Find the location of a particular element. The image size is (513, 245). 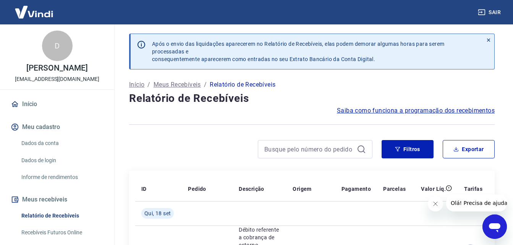

a: Relatório de Recebíveis is located at coordinates (61, 216).